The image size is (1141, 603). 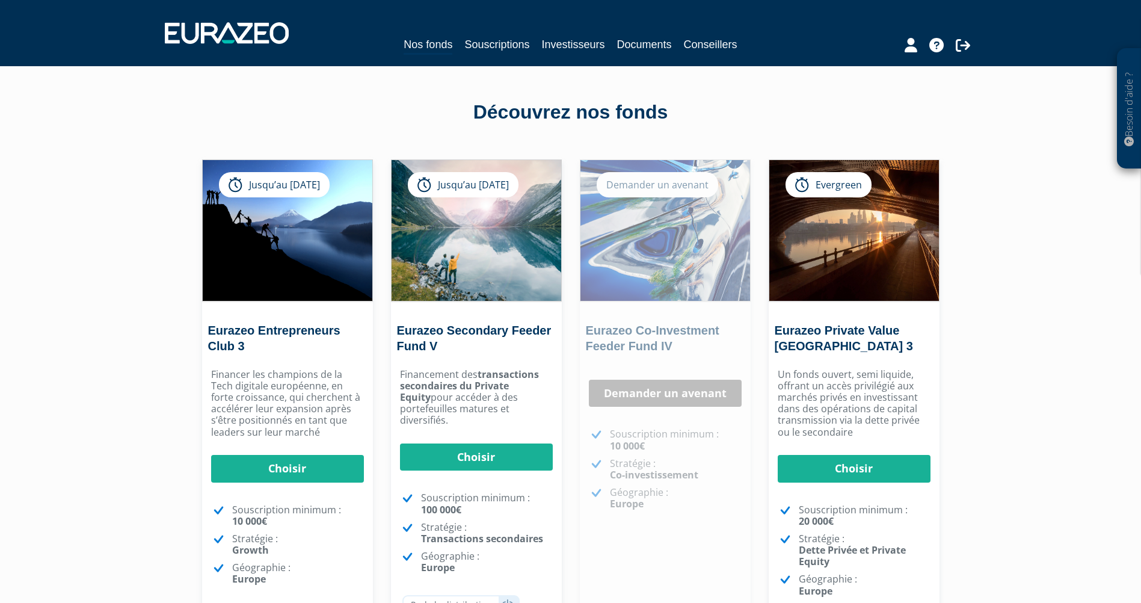 I want to click on a: Nos fonds, so click(x=428, y=45).